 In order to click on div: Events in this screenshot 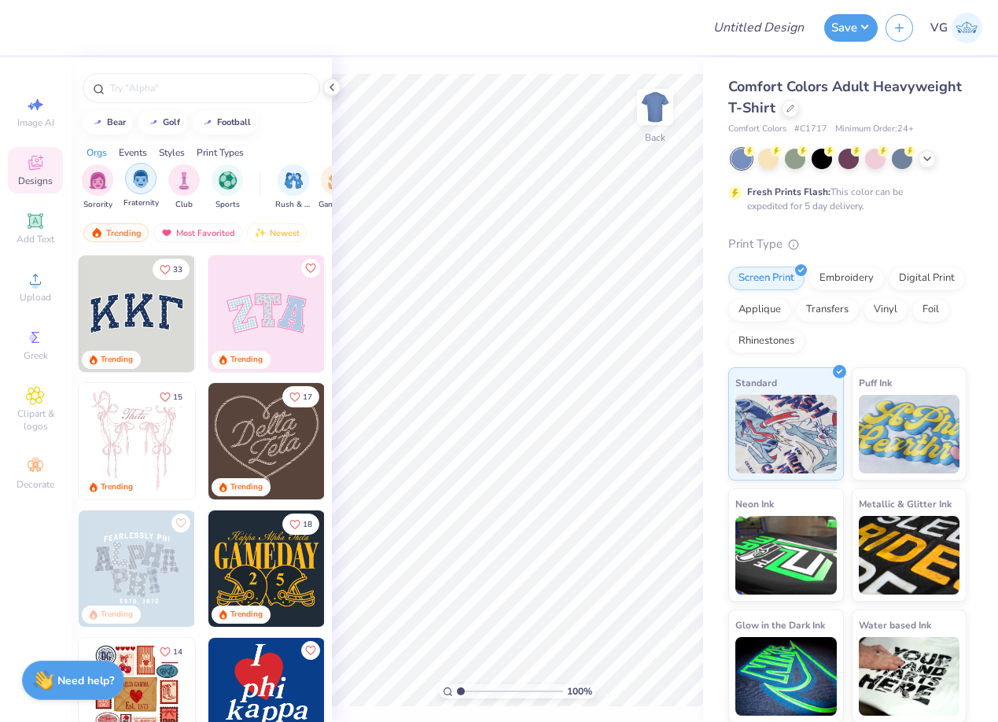, I will do `click(133, 153)`.